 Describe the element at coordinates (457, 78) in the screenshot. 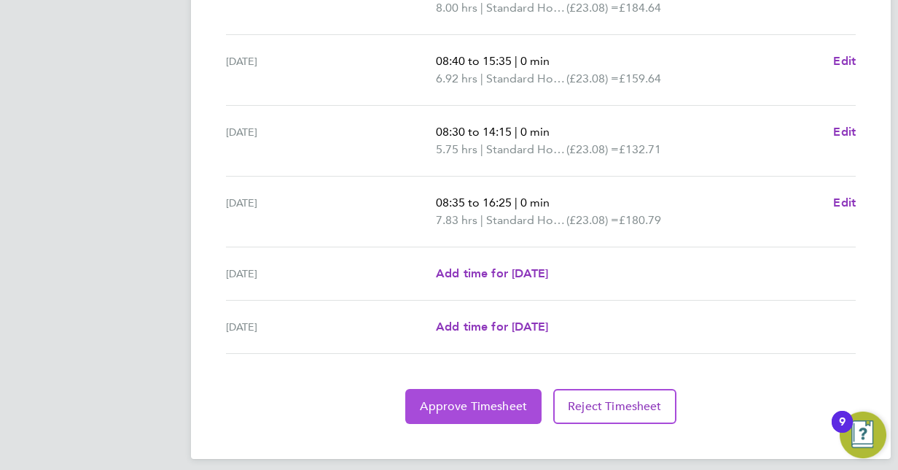

I see `span: 6.92 hrs` at that location.